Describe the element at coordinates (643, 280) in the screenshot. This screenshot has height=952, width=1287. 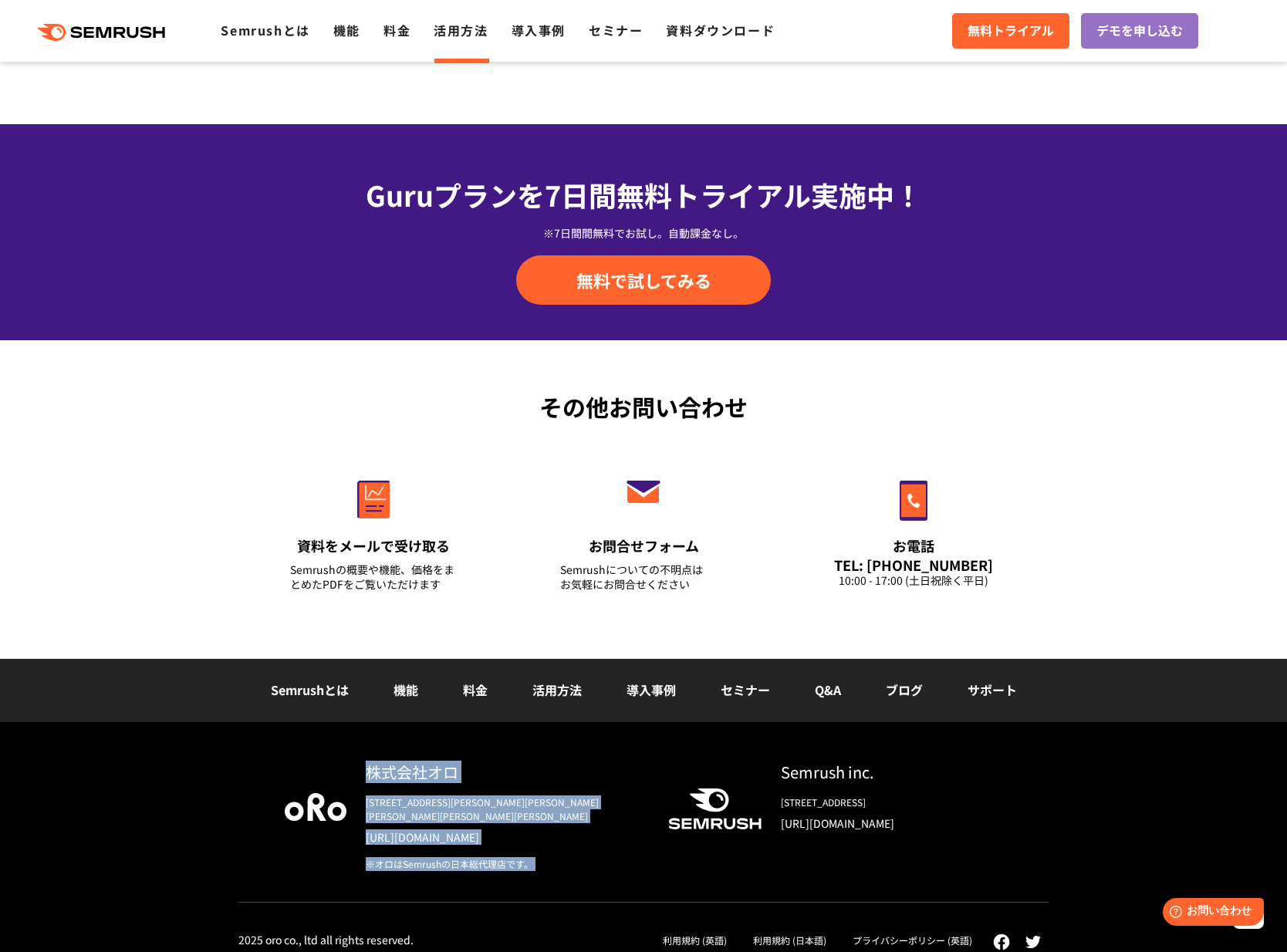
I see `span: 無料で試してみる` at that location.